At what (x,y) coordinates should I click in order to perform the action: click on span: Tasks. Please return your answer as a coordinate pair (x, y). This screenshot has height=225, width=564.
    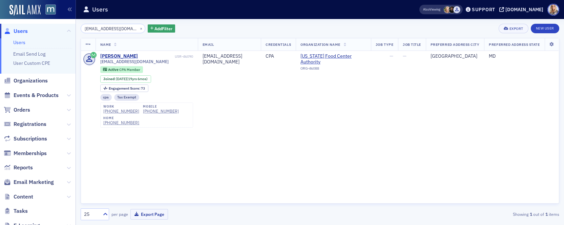
    Looking at the image, I should click on (21, 211).